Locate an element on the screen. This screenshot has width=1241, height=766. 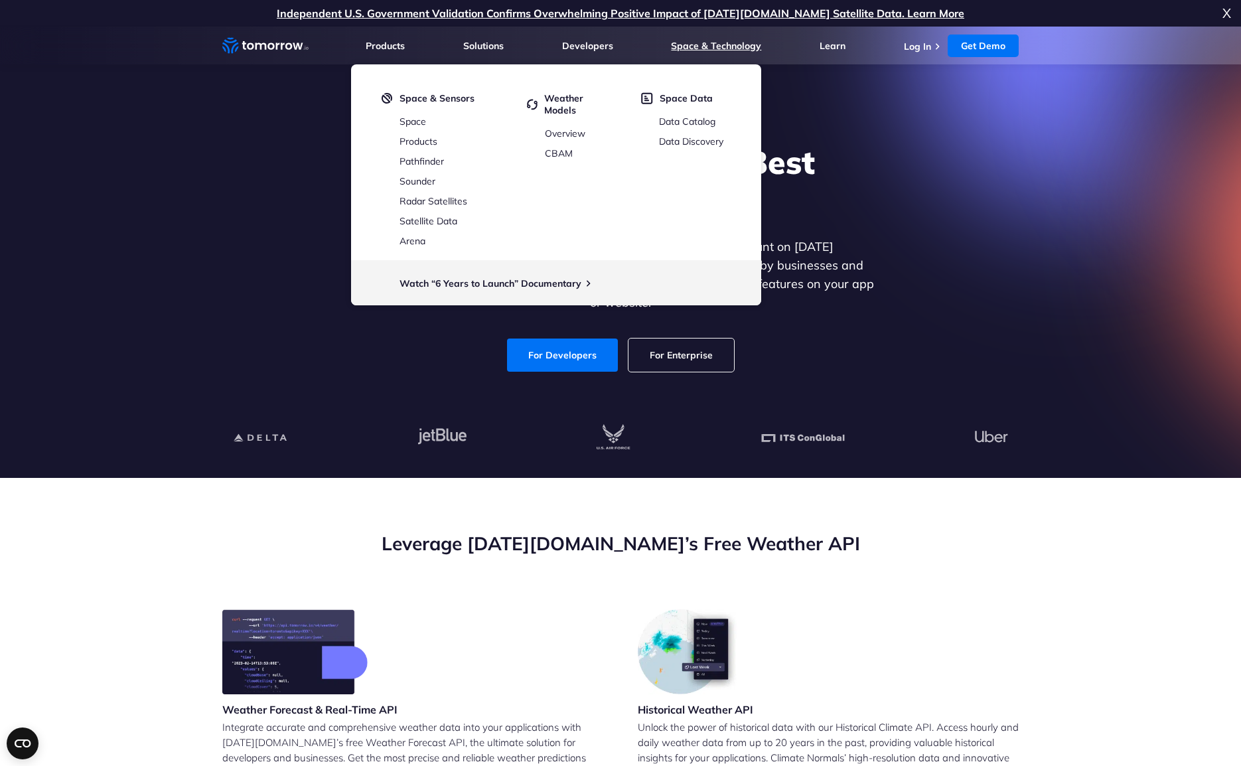
a: Watch “6 Years to Launch” Documentary is located at coordinates (491, 283).